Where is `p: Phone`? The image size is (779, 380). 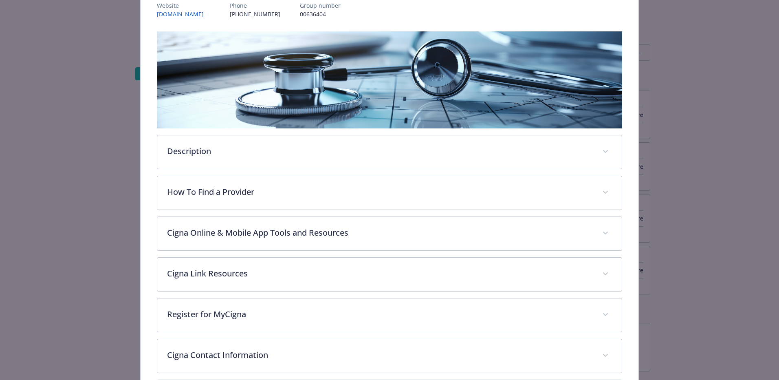 p: Phone is located at coordinates (255, 5).